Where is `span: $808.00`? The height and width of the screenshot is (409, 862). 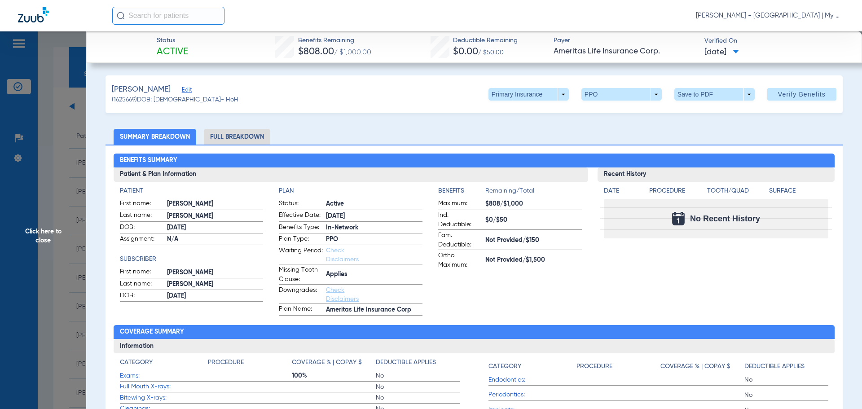 span: $808.00 is located at coordinates (316, 52).